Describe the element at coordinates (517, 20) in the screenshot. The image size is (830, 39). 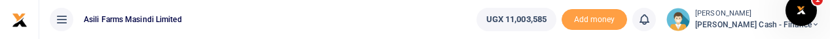
I see `a: UGX 11,003,585` at that location.